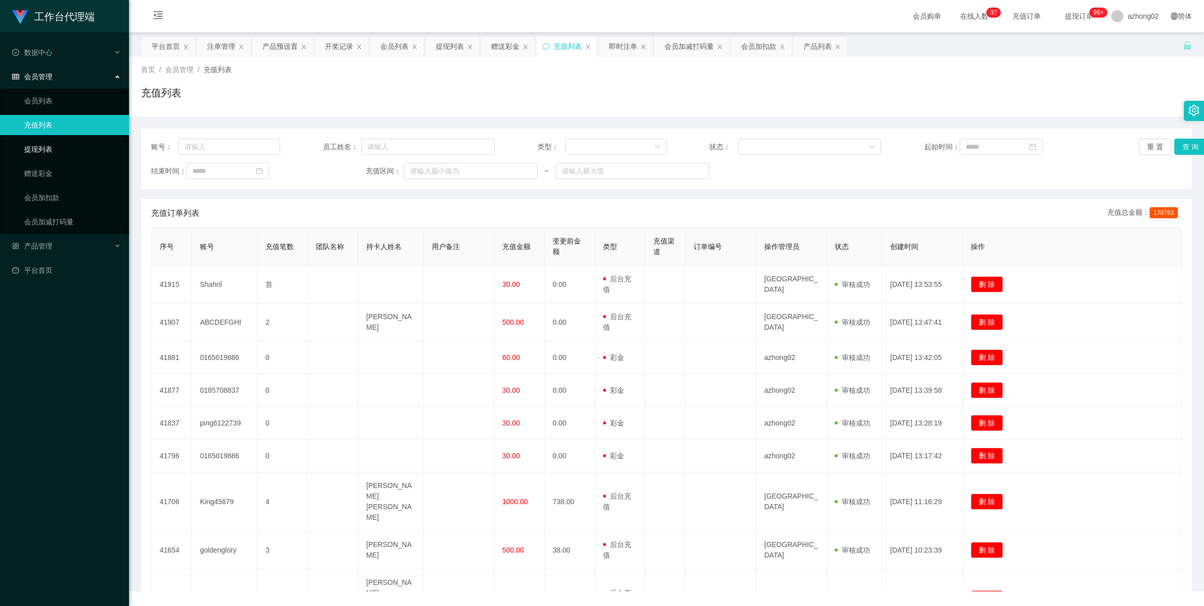  Describe the element at coordinates (667, 573) in the screenshot. I see `div: 2021` at that location.